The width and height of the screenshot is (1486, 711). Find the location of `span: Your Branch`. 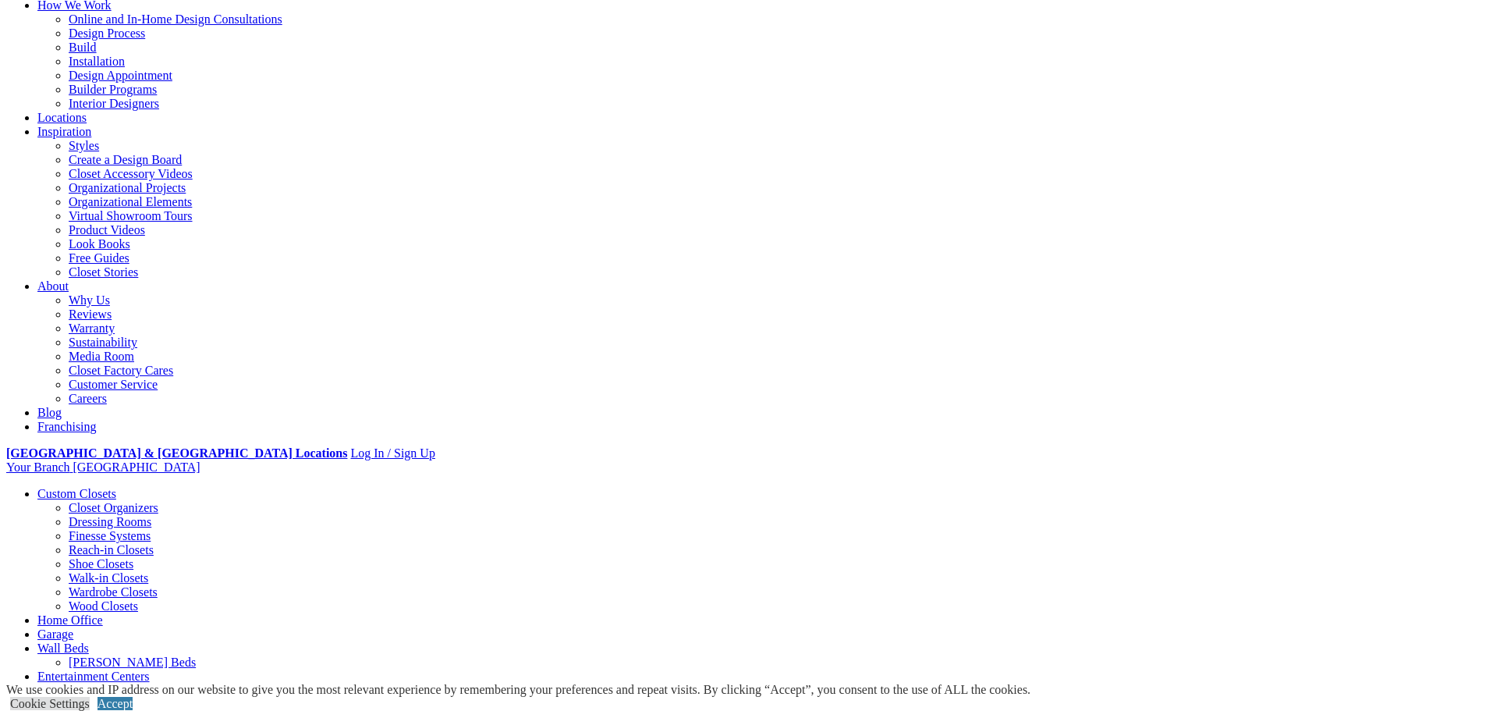

span: Your Branch is located at coordinates (37, 467).